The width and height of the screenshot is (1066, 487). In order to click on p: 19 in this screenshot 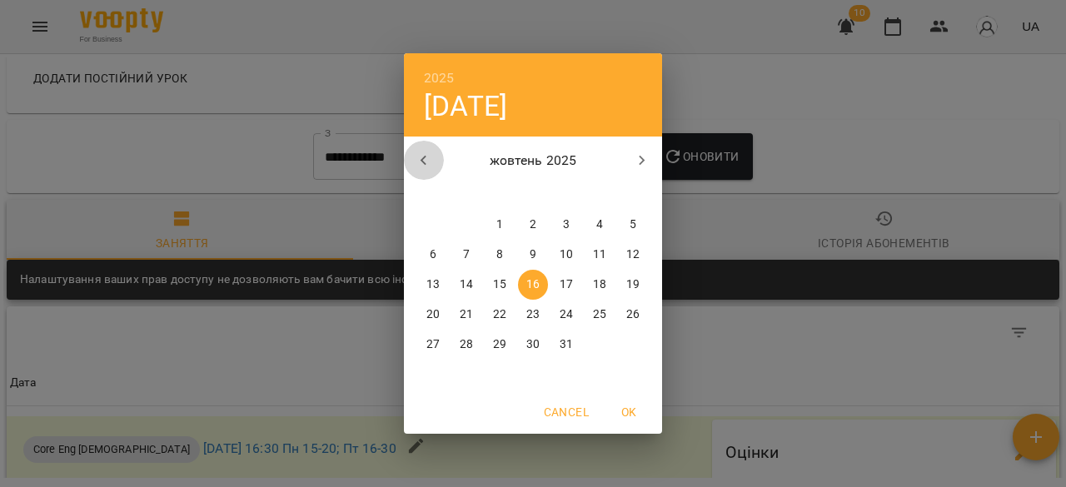, I will do `click(633, 285)`.